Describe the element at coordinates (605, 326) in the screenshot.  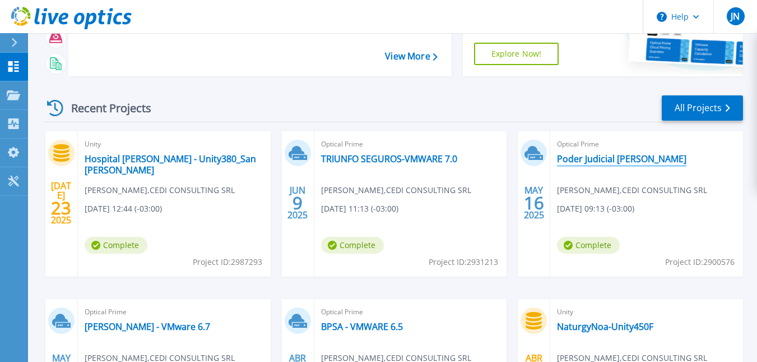
I see `a: NaturgyNoa-Unity450F` at that location.